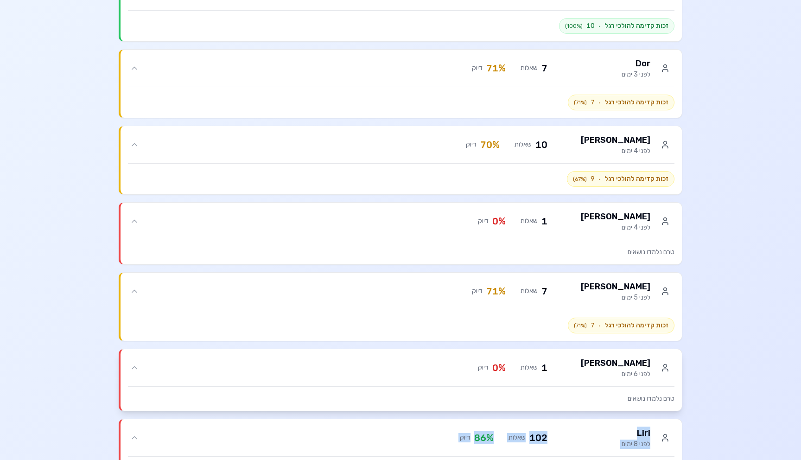 The image size is (801, 460). What do you see at coordinates (636, 433) in the screenshot?
I see `h3: Liri` at bounding box center [636, 433].